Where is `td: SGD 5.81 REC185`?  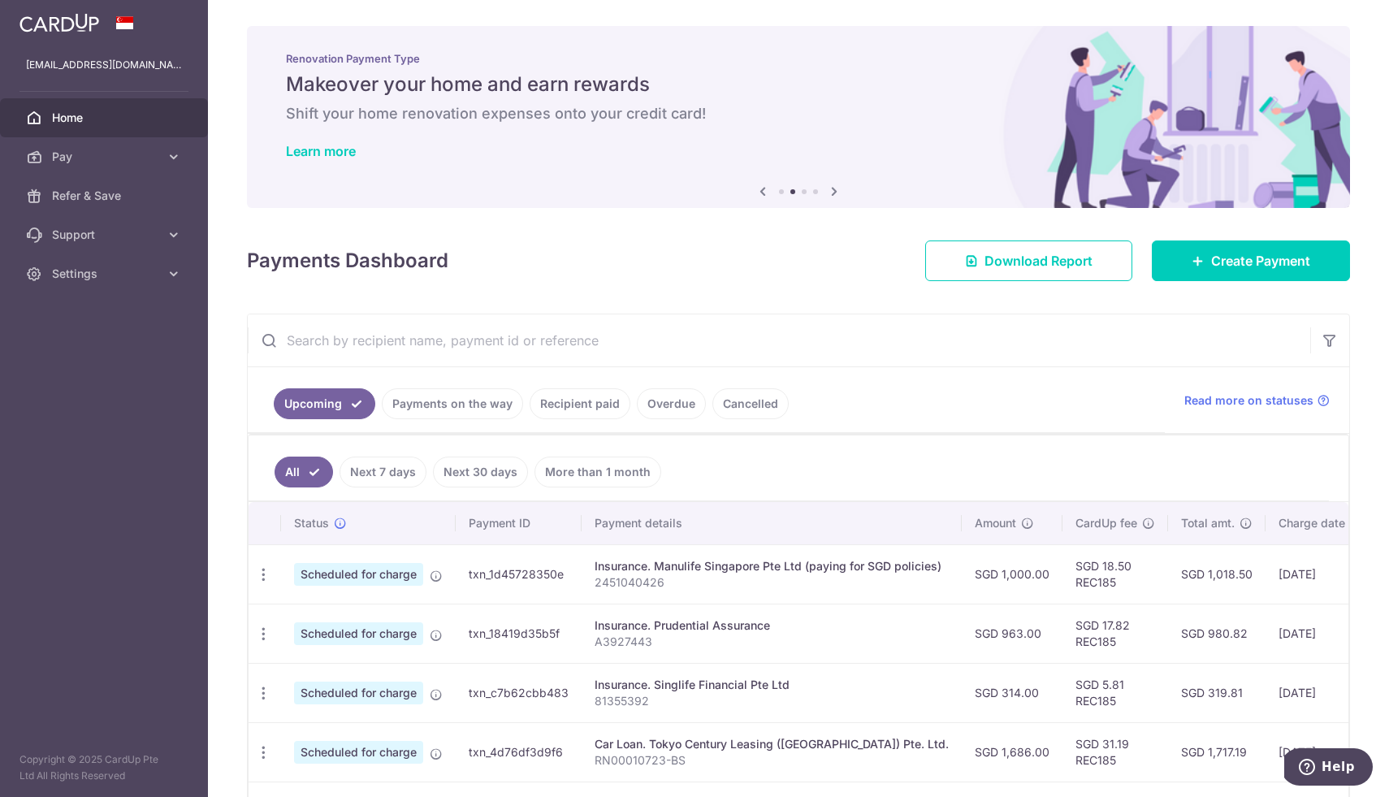 td: SGD 5.81 REC185 is located at coordinates (1115, 692).